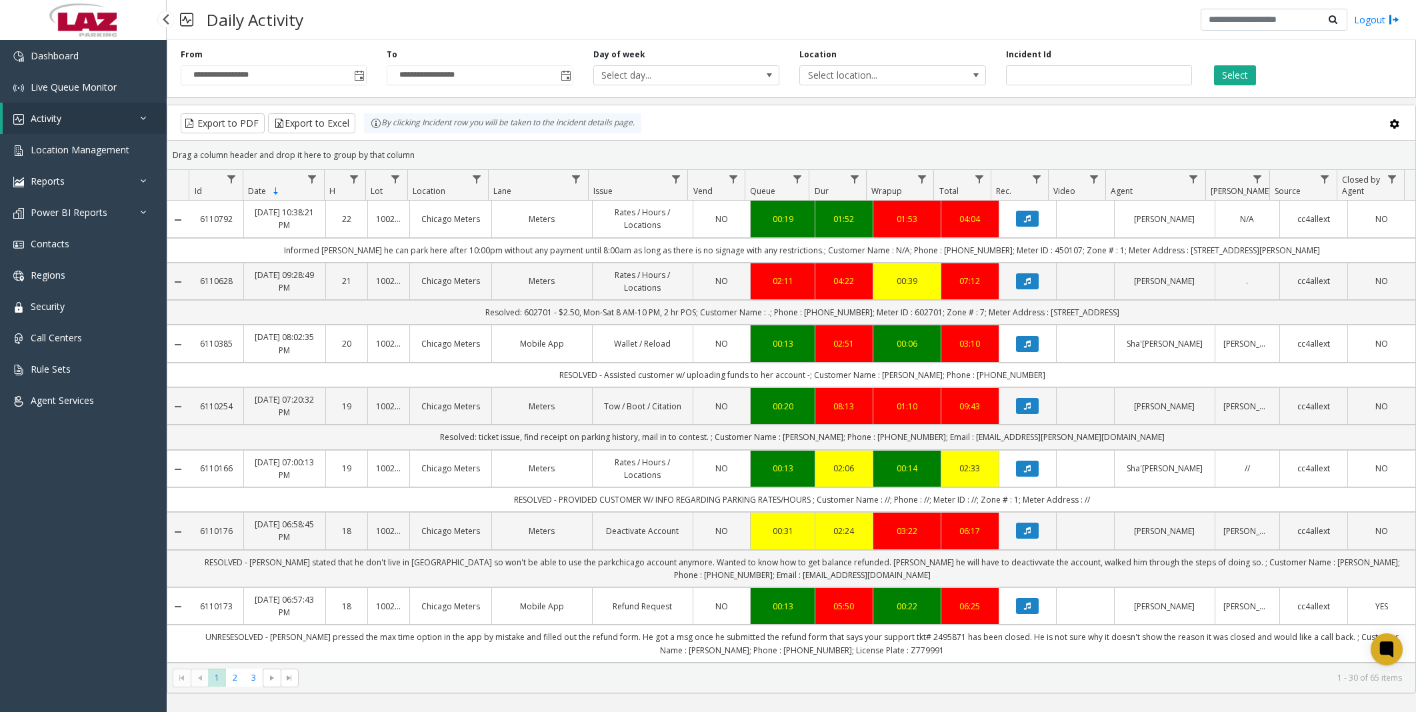 This screenshot has width=1416, height=712. I want to click on a: Wallet / Reload, so click(643, 343).